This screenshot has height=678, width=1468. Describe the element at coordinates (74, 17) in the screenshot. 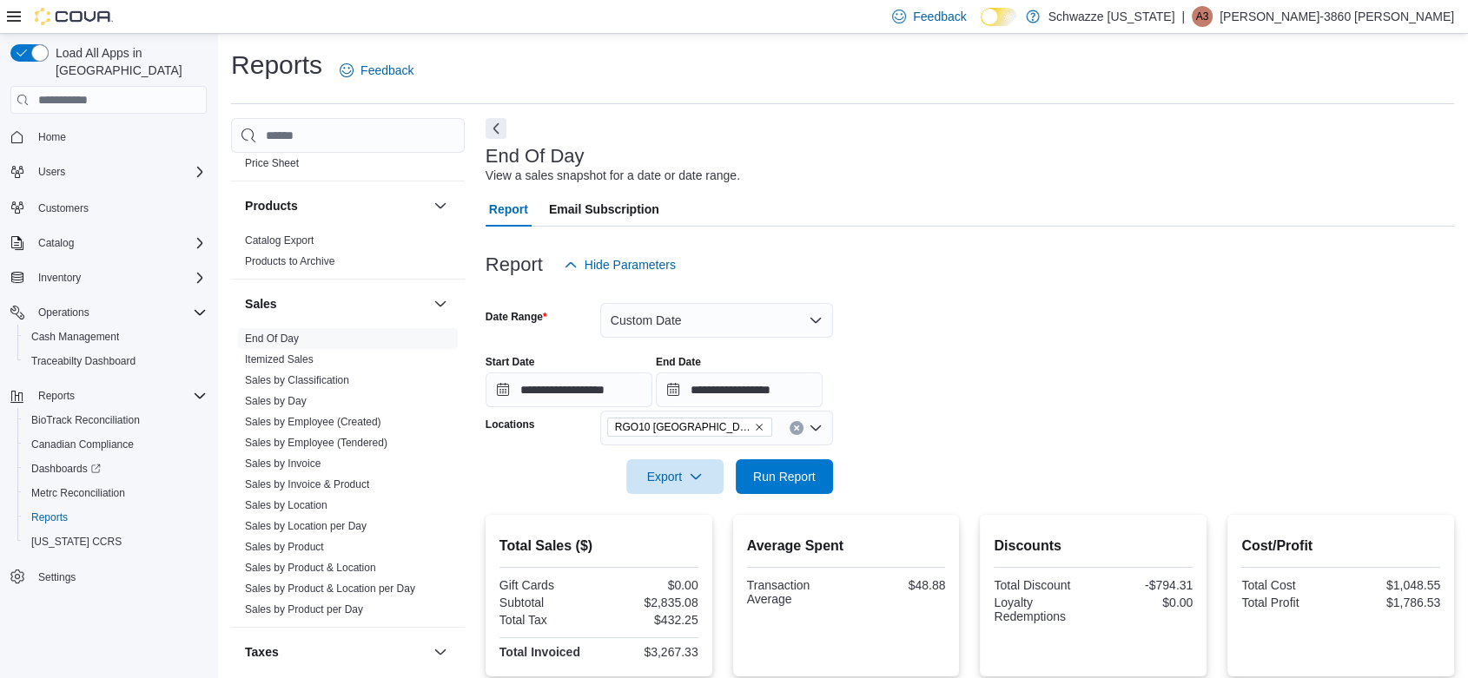

I see `img: Cova` at that location.